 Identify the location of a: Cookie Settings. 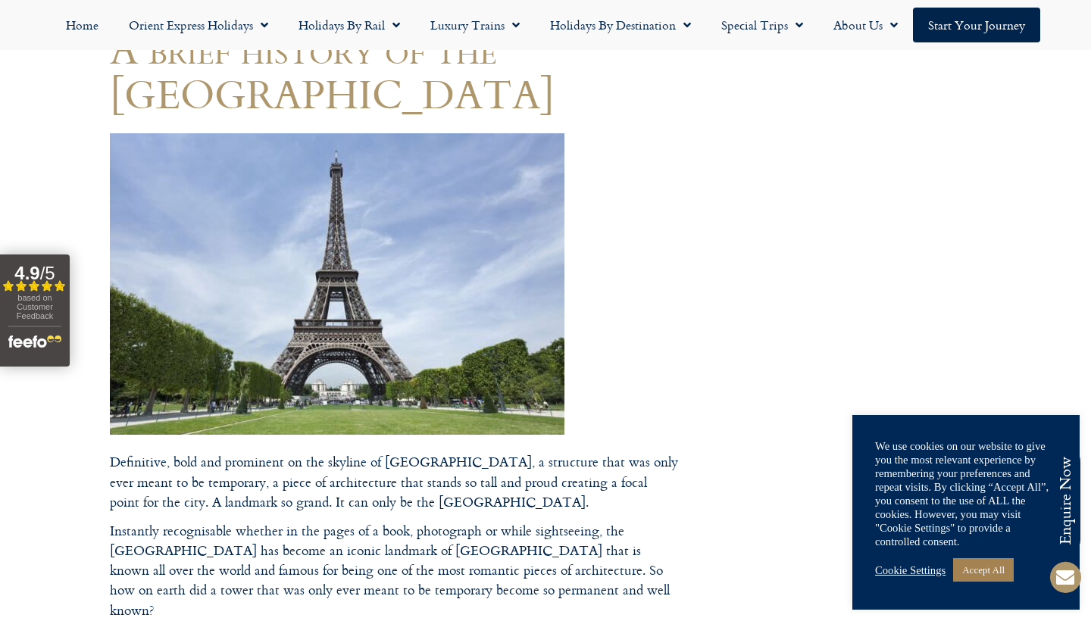
(910, 570).